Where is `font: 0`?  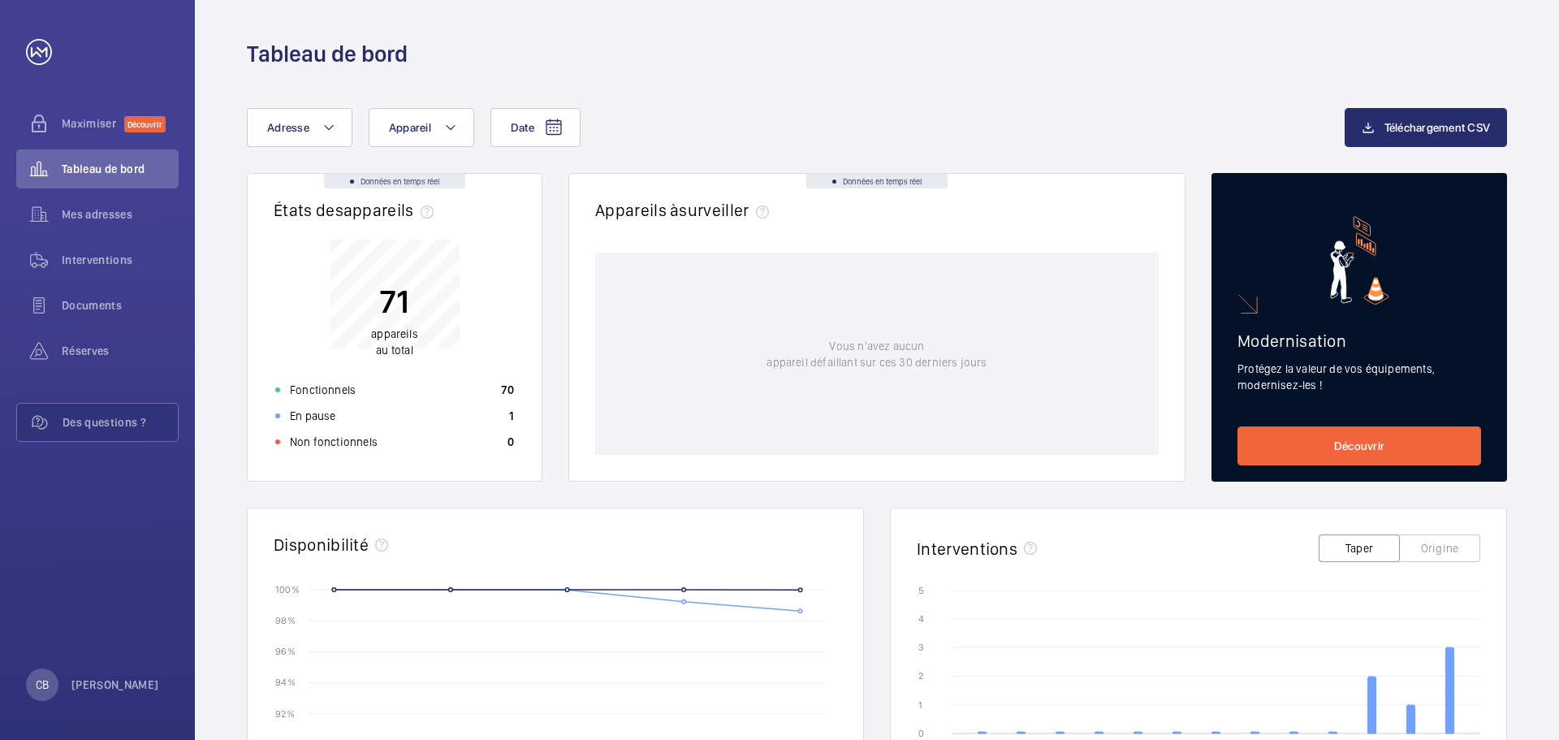
font: 0 is located at coordinates (511, 442).